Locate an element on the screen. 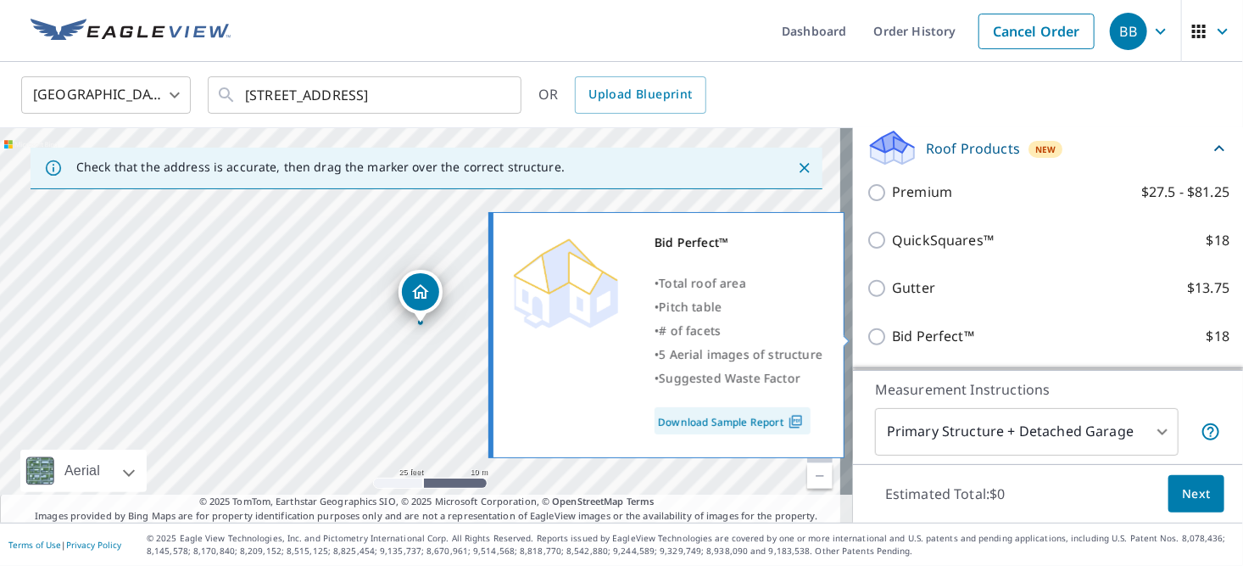  img: EV Logo is located at coordinates (131, 31).